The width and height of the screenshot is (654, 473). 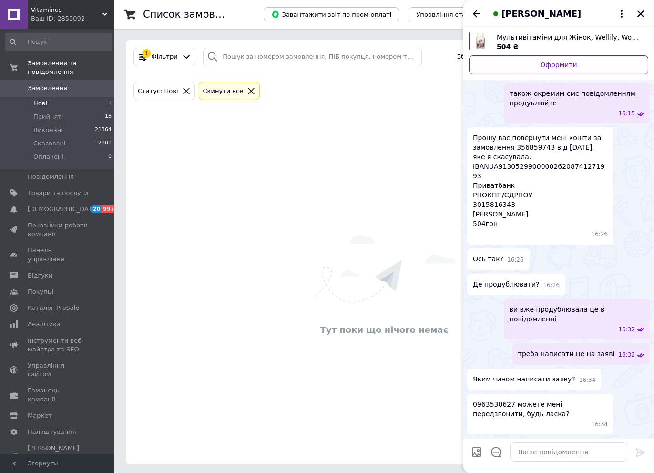 What do you see at coordinates (507, 47) in the screenshot?
I see `span: 504 ₴` at bounding box center [507, 47].